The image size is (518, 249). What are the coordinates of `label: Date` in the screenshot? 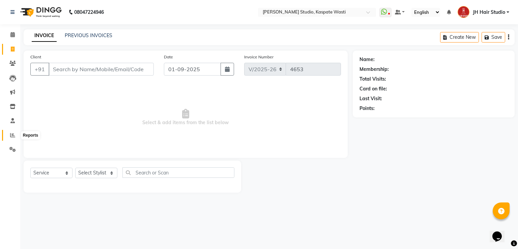 It's located at (168, 57).